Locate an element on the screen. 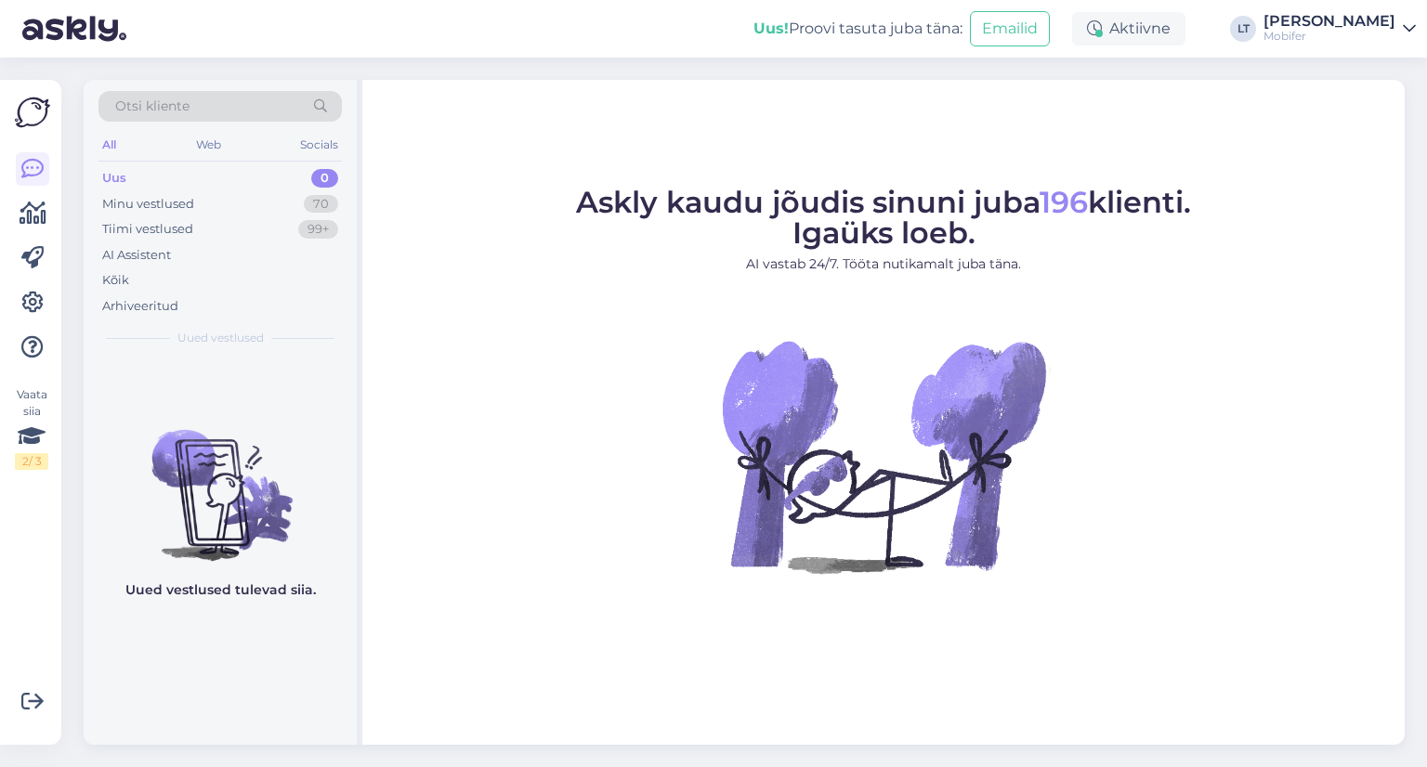 The height and width of the screenshot is (767, 1427). div: LT is located at coordinates (1243, 29).